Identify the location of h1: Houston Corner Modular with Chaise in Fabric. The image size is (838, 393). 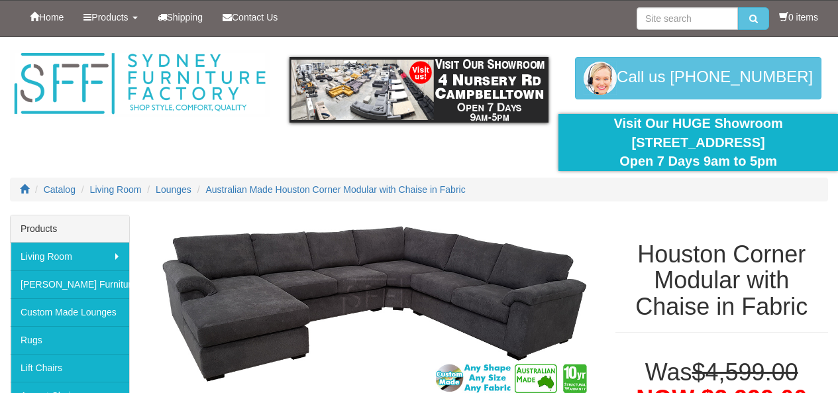
(721, 280).